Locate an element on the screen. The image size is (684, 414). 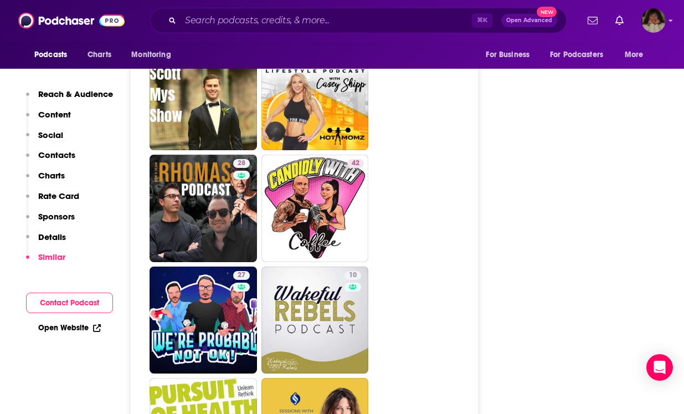
span: Monitoring is located at coordinates (151, 55).